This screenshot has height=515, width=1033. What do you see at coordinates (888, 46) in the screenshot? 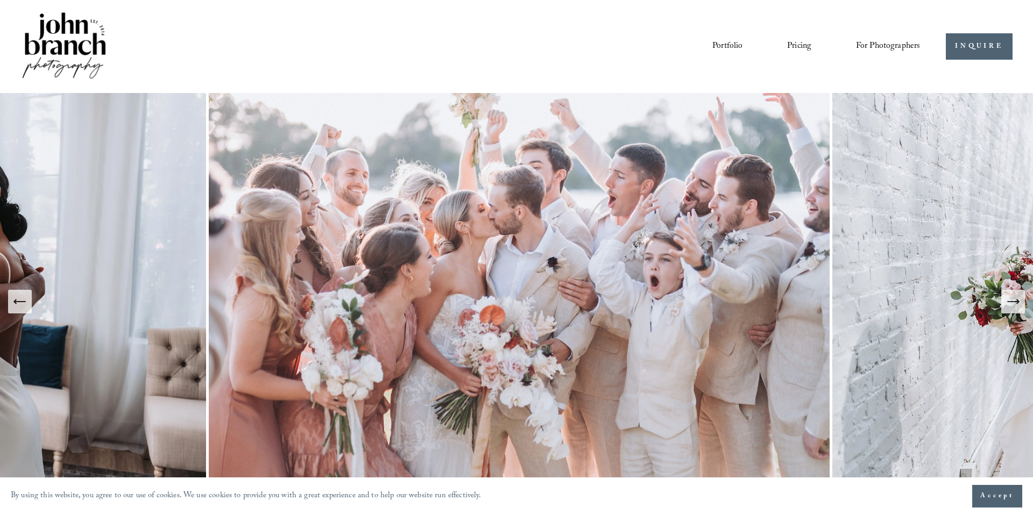
I see `span: For Photographers` at bounding box center [888, 46].